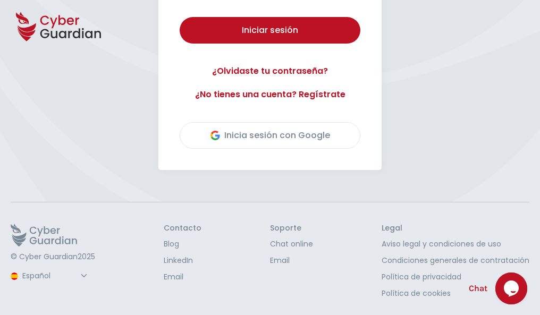 The image size is (540, 315). I want to click on a: ¿Olvidaste tu contraseña?, so click(270, 71).